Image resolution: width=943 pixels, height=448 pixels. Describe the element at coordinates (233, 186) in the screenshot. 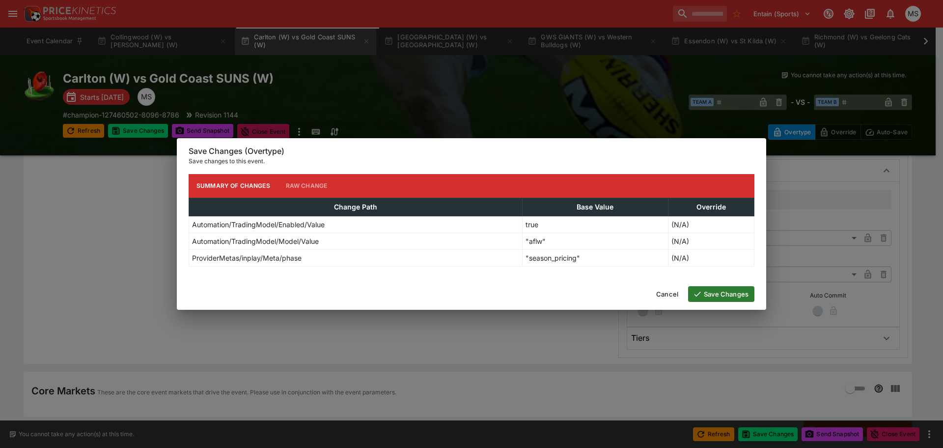

I see `button: Summary of Changes` at that location.